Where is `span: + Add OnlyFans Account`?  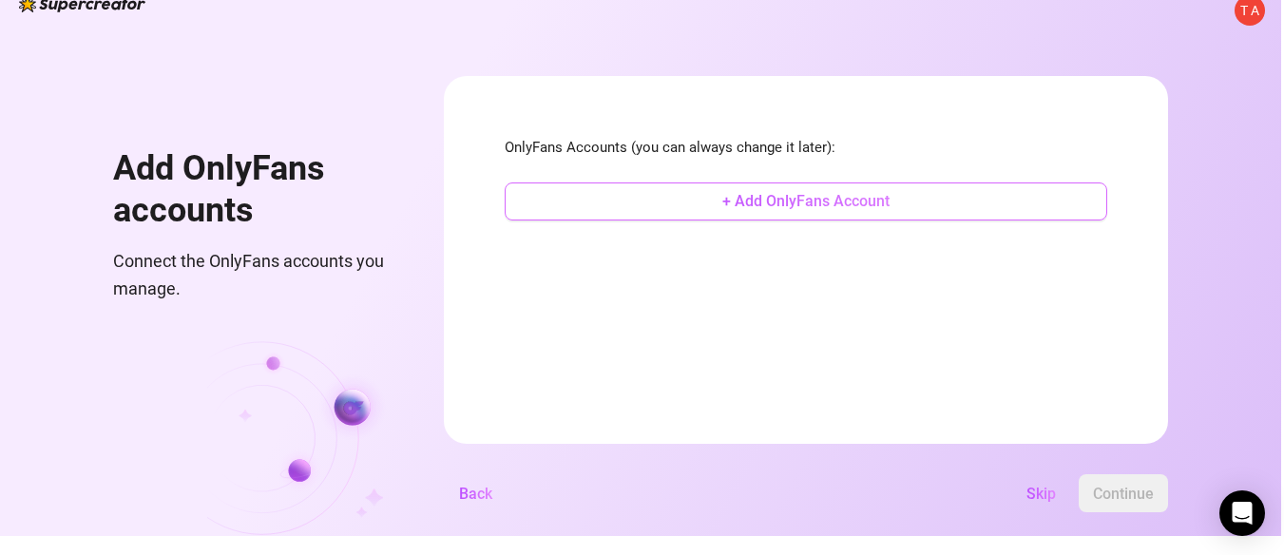
span: + Add OnlyFans Account is located at coordinates (806, 201).